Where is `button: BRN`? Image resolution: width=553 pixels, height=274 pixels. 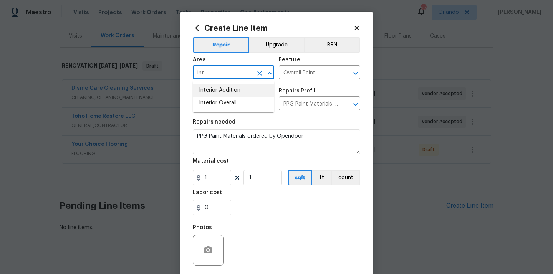 button: BRN is located at coordinates (332, 45).